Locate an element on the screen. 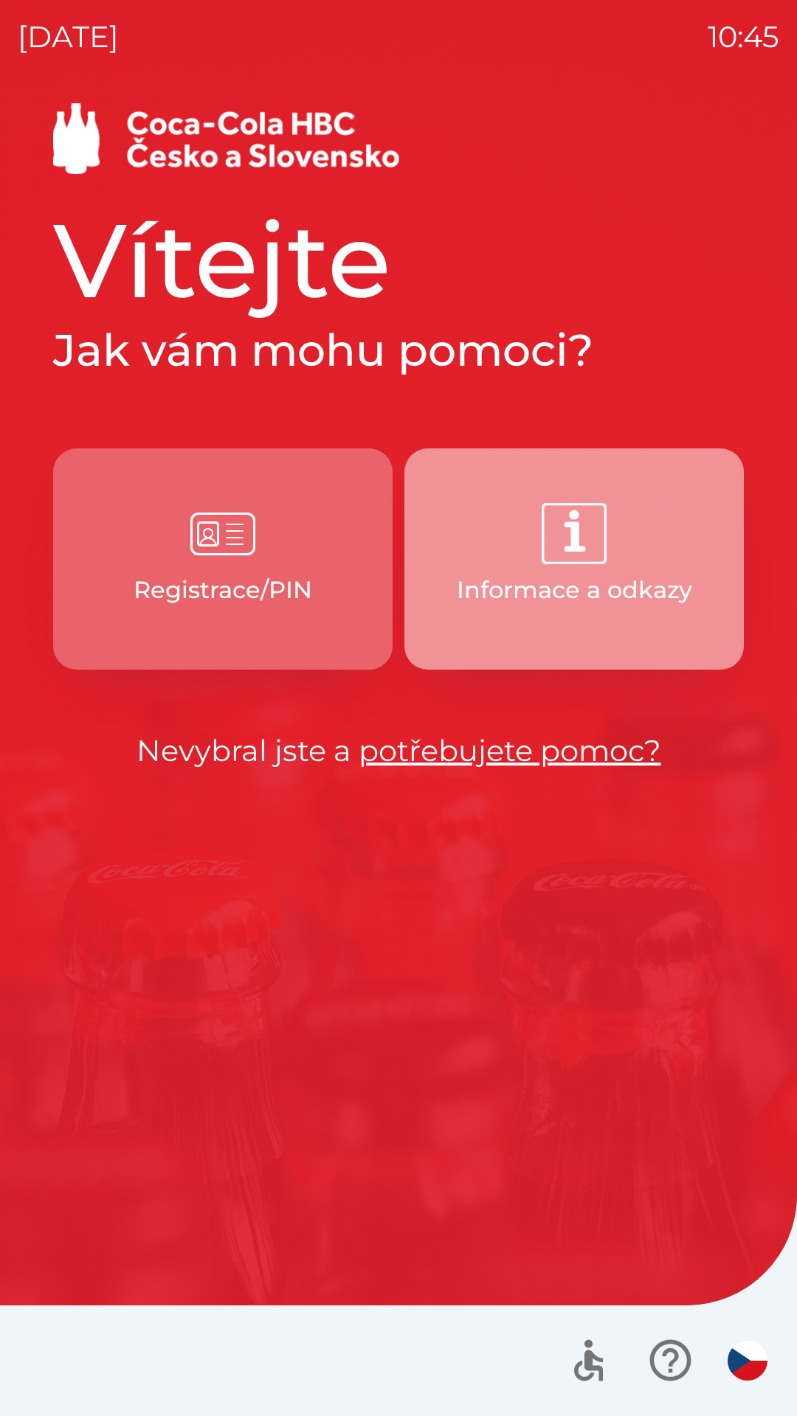 This screenshot has width=797, height=1416. a: potřebujete pomoc? is located at coordinates (510, 750).